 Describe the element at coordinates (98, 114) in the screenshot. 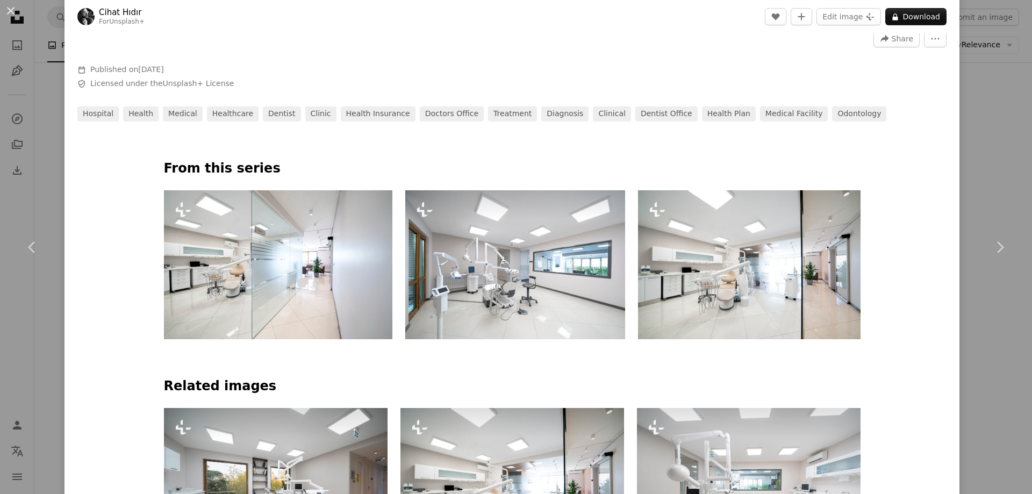

I see `a: hospital` at that location.